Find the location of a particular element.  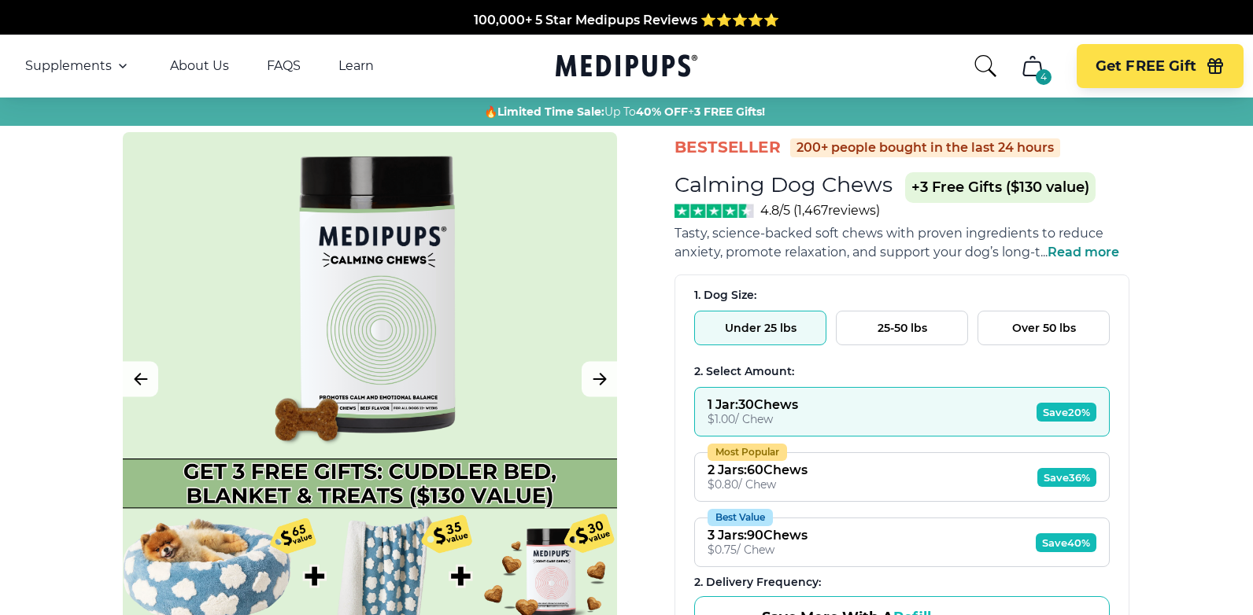

span: 4.8/5 ( 1,467 reviews) is located at coordinates (820, 210).